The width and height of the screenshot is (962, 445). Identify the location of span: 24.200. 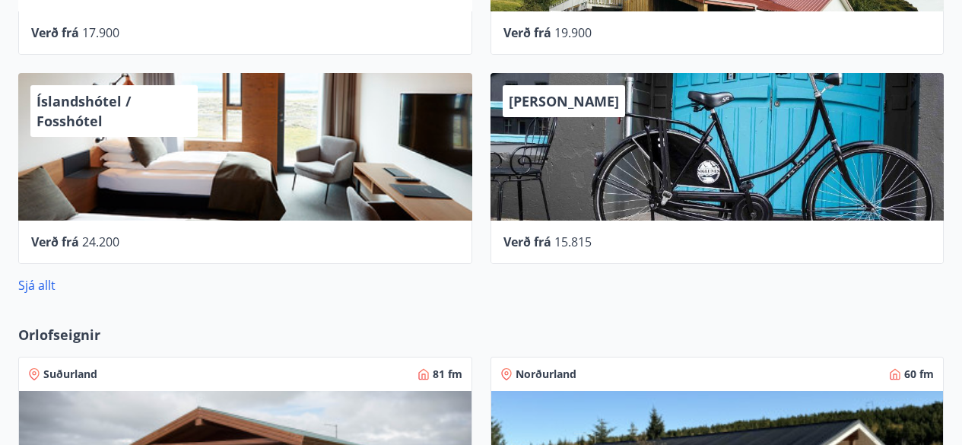
(100, 242).